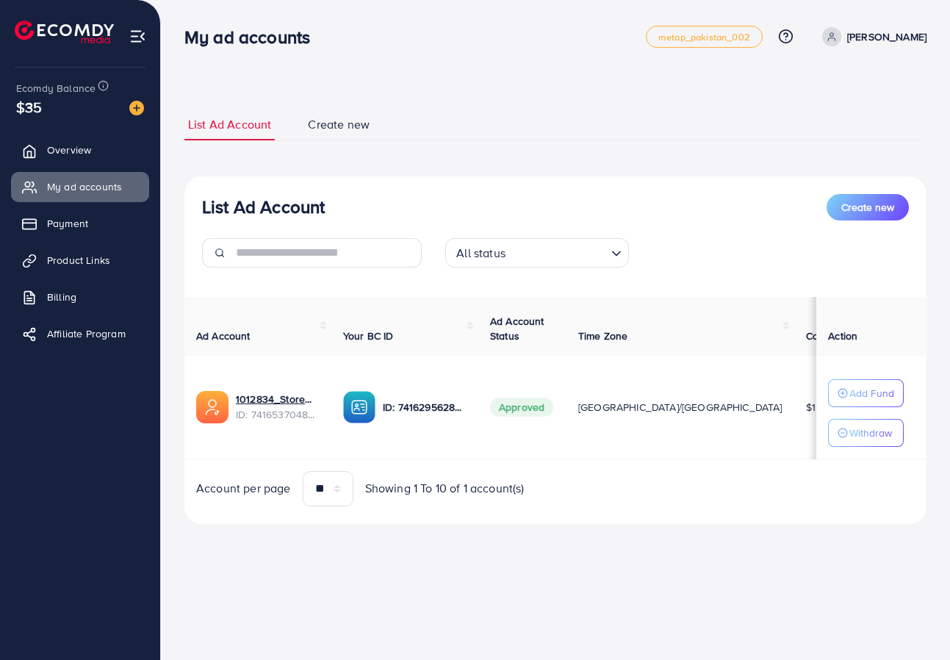 The height and width of the screenshot is (660, 950). I want to click on img: logo, so click(64, 32).